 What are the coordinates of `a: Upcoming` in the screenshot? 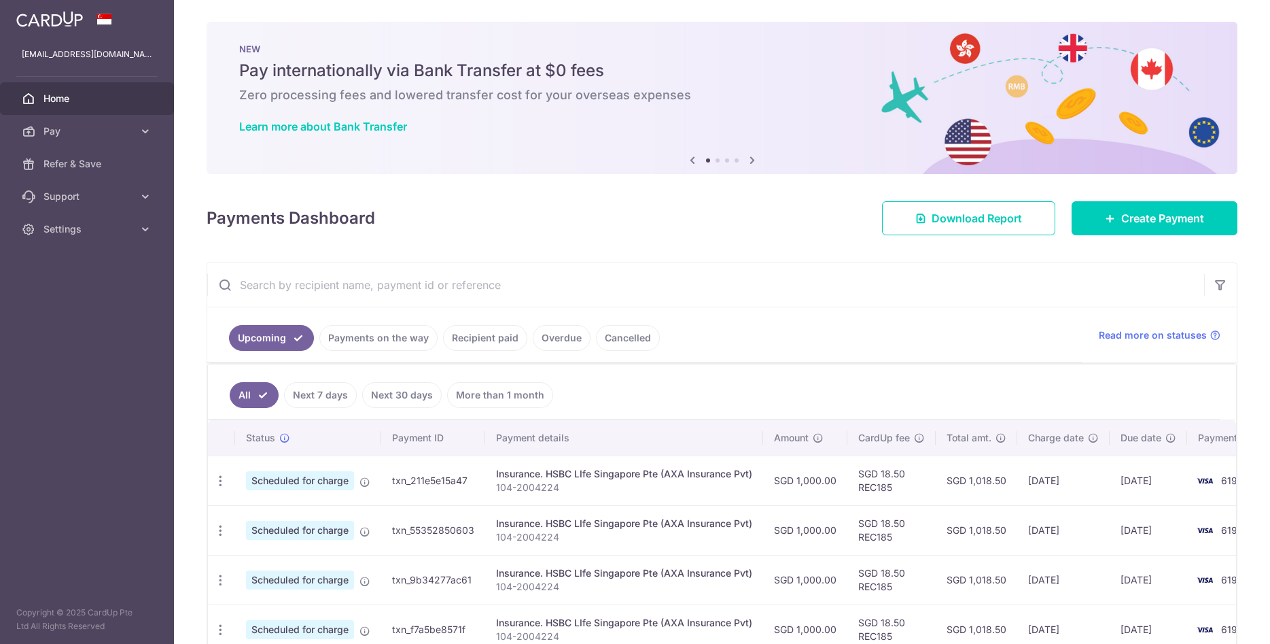 It's located at (271, 338).